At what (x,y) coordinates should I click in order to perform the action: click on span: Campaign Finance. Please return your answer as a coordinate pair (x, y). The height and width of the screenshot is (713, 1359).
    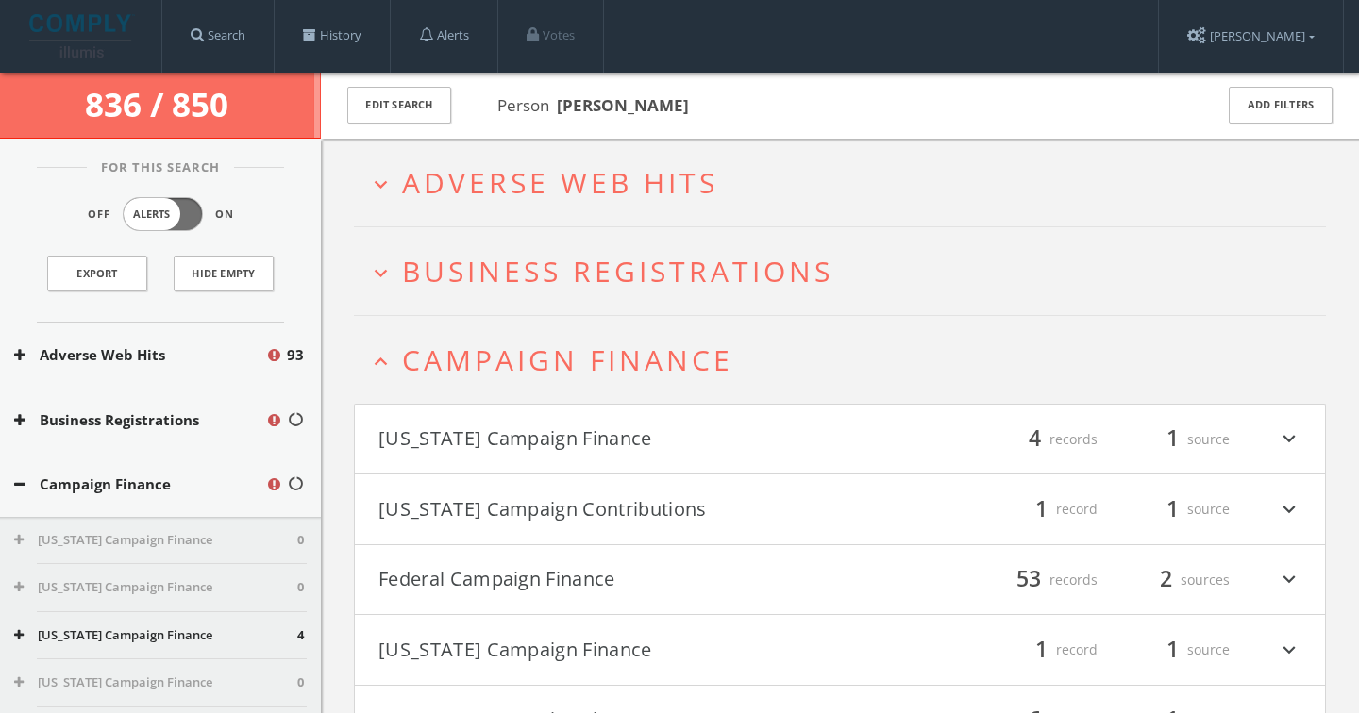
    Looking at the image, I should click on (567, 359).